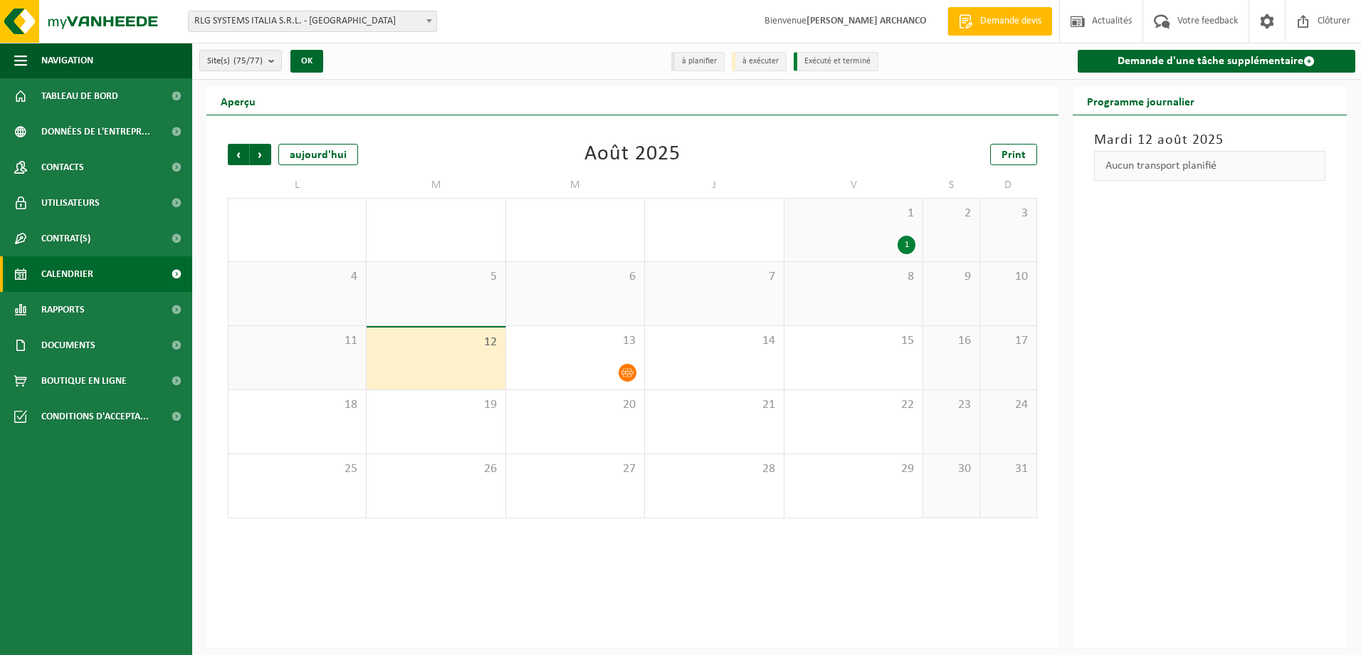  Describe the element at coordinates (1211, 140) in the screenshot. I see `h3: Mardi 12 août 2025` at that location.